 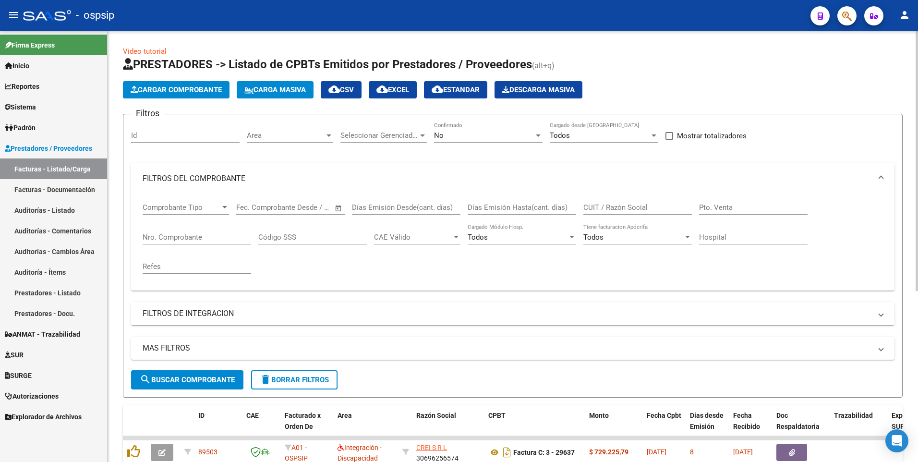 I want to click on mat-expansion-panel-header: MAS FILTROS, so click(x=513, y=348).